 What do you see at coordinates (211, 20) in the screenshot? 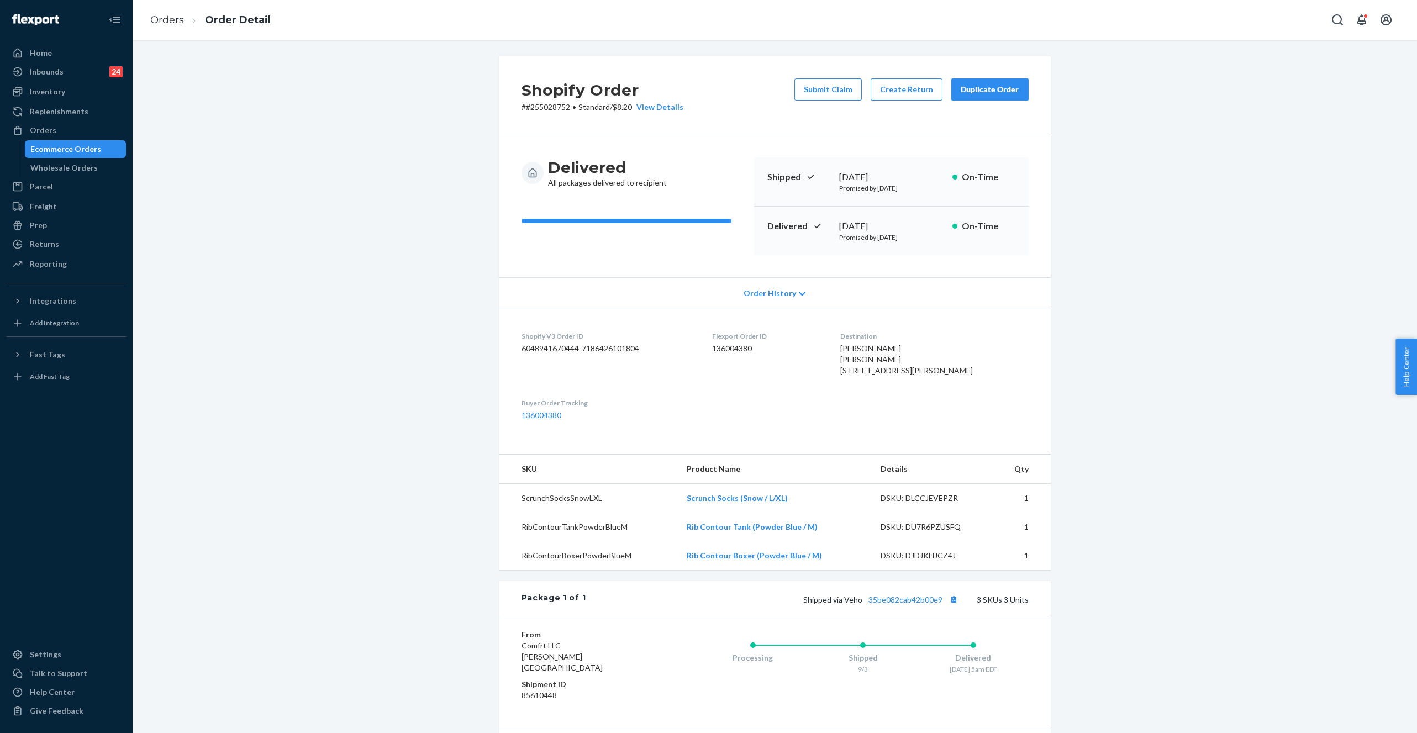
I see `ol: breadcrumbs` at bounding box center [211, 20].